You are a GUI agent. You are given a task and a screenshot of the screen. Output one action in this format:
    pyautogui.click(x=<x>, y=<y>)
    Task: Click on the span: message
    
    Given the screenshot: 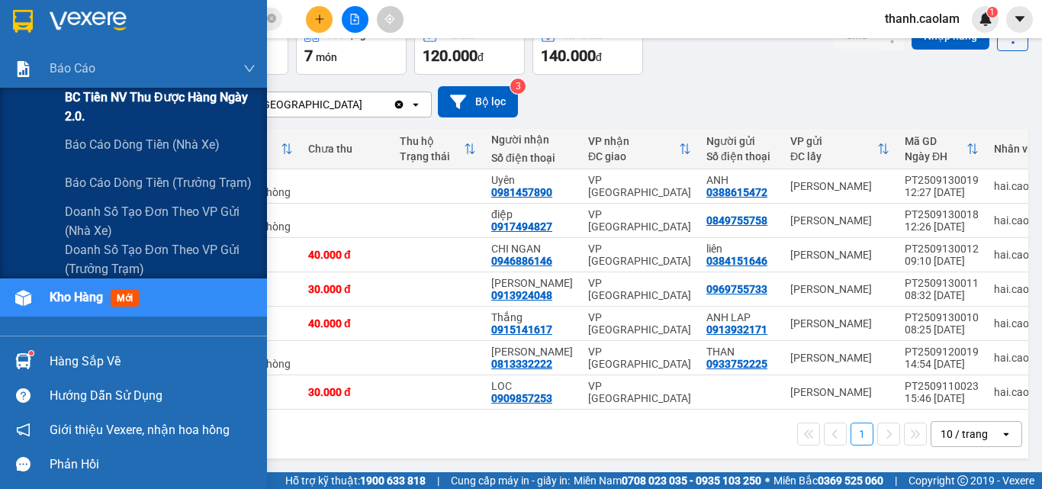 What is the action you would take?
    pyautogui.click(x=23, y=464)
    